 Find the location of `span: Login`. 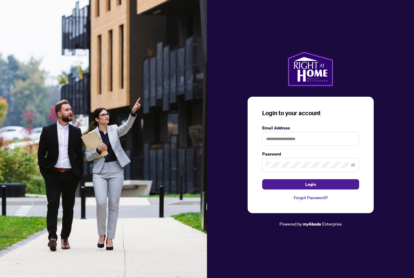

span: Login is located at coordinates (311, 184).